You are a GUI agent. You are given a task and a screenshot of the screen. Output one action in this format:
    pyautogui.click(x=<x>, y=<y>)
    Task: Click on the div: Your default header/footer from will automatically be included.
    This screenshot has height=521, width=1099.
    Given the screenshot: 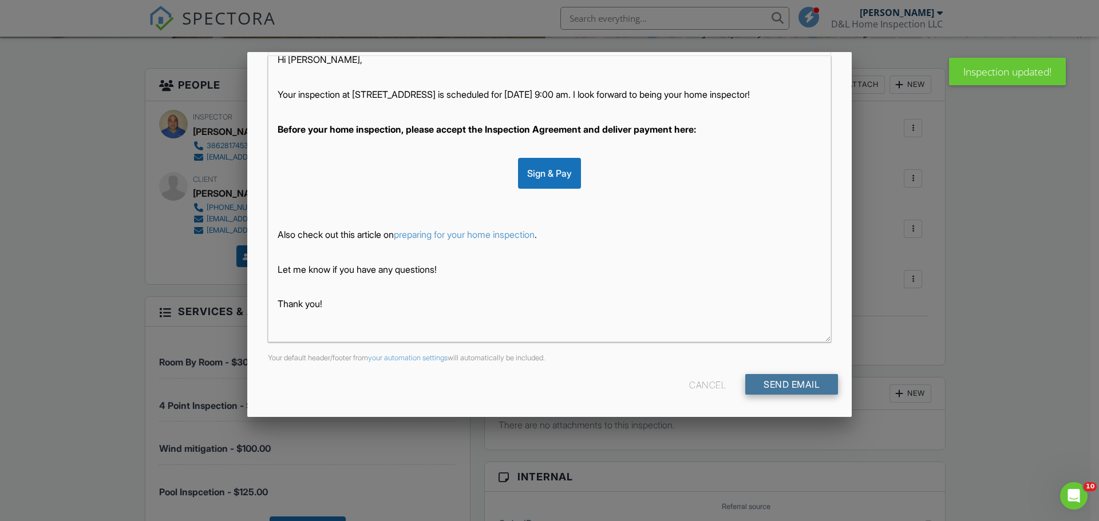 What is the action you would take?
    pyautogui.click(x=549, y=358)
    